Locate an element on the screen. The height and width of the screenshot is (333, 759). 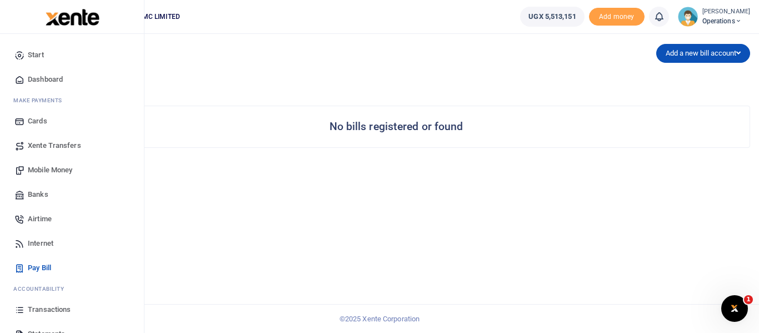
a: Add money is located at coordinates (617, 16).